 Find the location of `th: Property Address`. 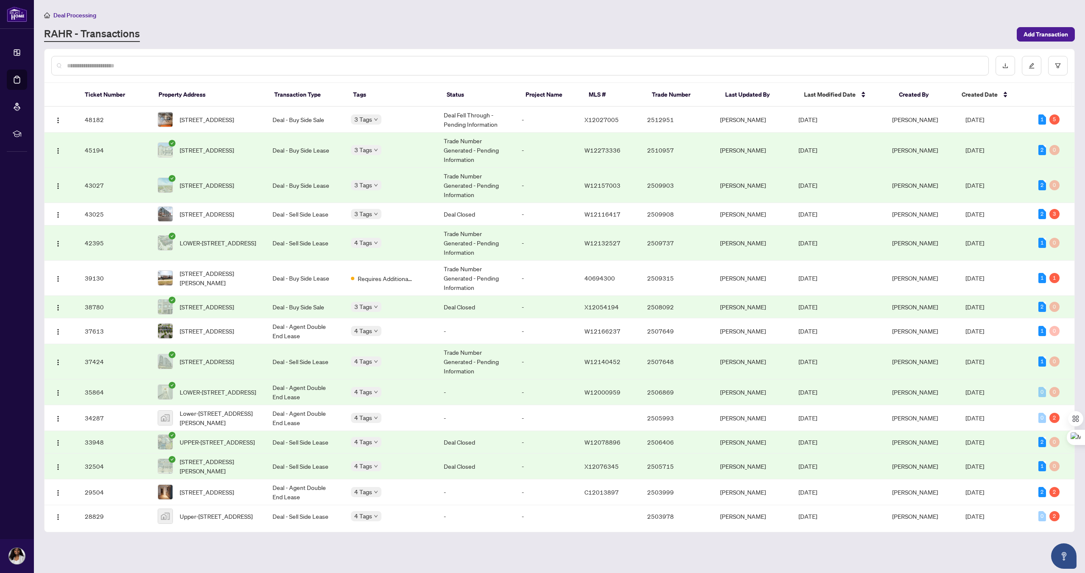

th: Property Address is located at coordinates (209, 95).